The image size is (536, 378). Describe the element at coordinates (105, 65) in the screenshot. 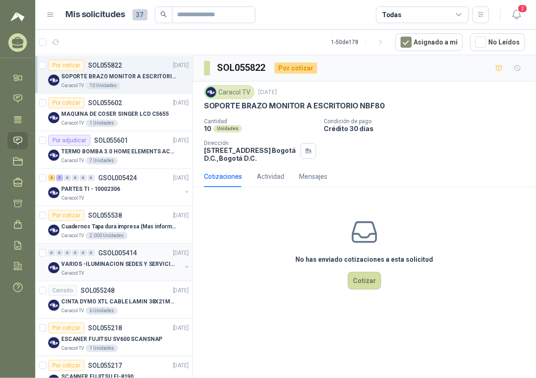

I see `p: SOL055822` at that location.